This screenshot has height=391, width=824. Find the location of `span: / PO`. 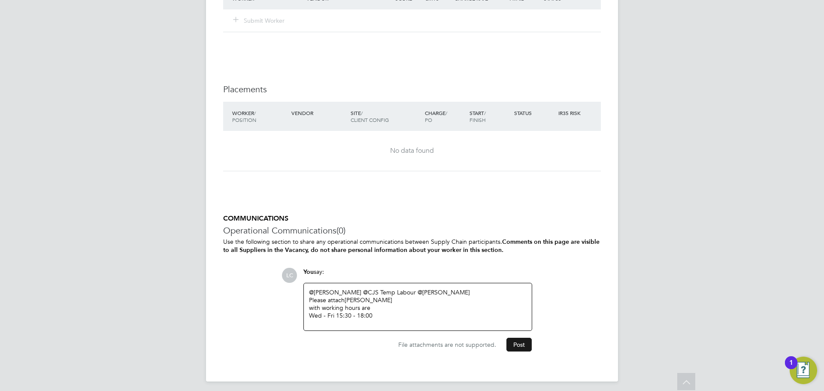

span: / PO is located at coordinates (436, 116).